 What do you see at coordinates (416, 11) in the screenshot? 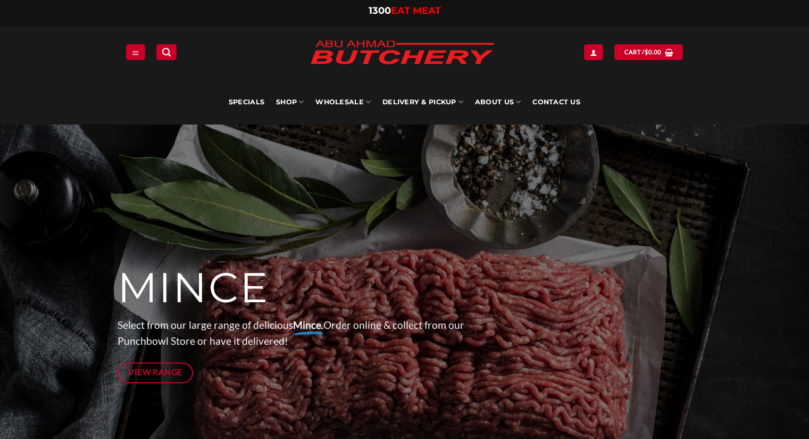
I see `span: EAT MEAT` at bounding box center [416, 11].